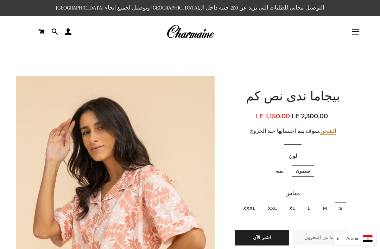  Describe the element at coordinates (325, 208) in the screenshot. I see `label: M` at that location.